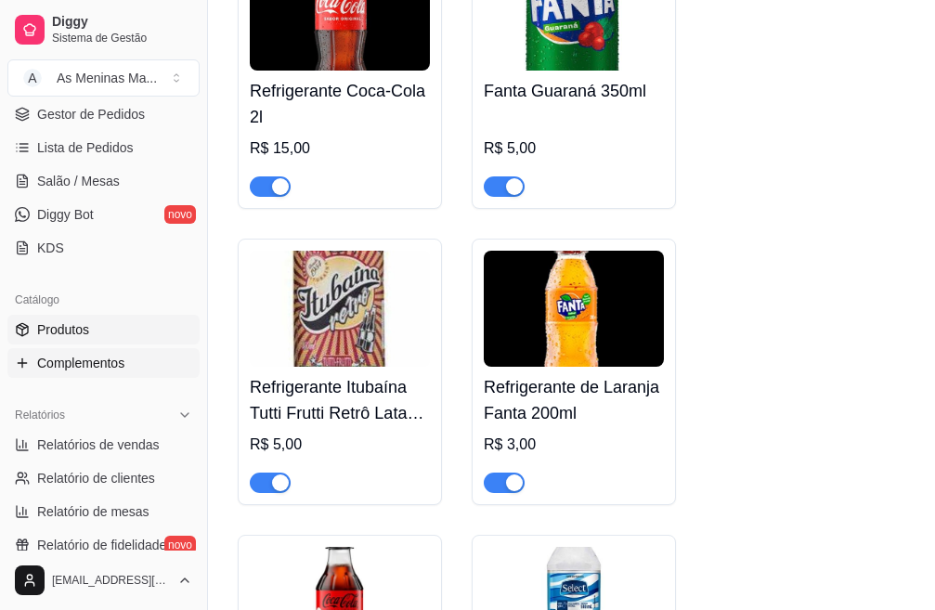 The width and height of the screenshot is (935, 610). Describe the element at coordinates (340, 400) in the screenshot. I see `h4: Refrigerante Itubaína Tutti Frutti Retrô Lata 350ml` at that location.